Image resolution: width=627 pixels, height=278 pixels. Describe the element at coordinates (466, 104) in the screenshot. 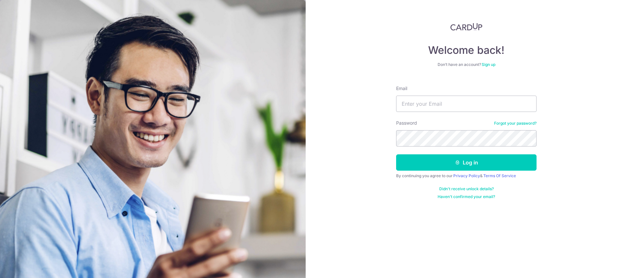

I see `input: Enter your Email` at that location.